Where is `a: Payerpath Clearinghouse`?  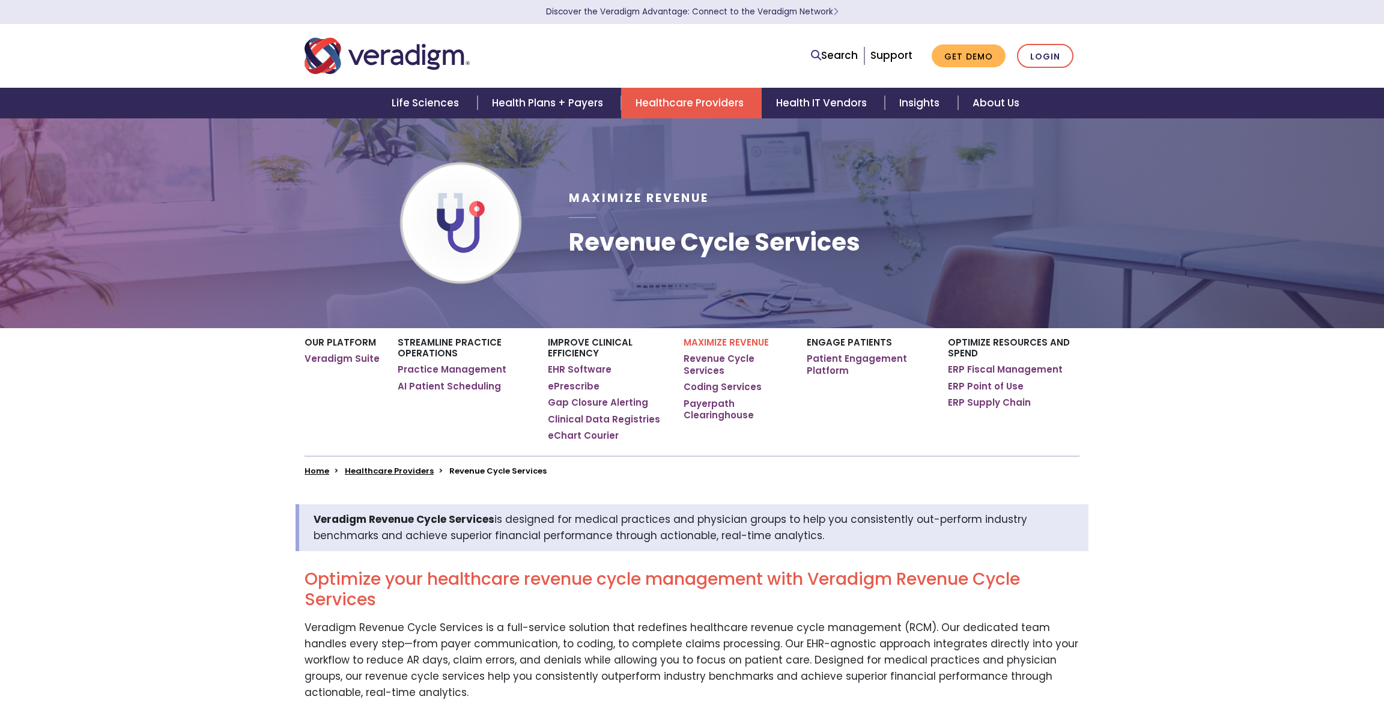
a: Payerpath Clearinghouse is located at coordinates (736, 409).